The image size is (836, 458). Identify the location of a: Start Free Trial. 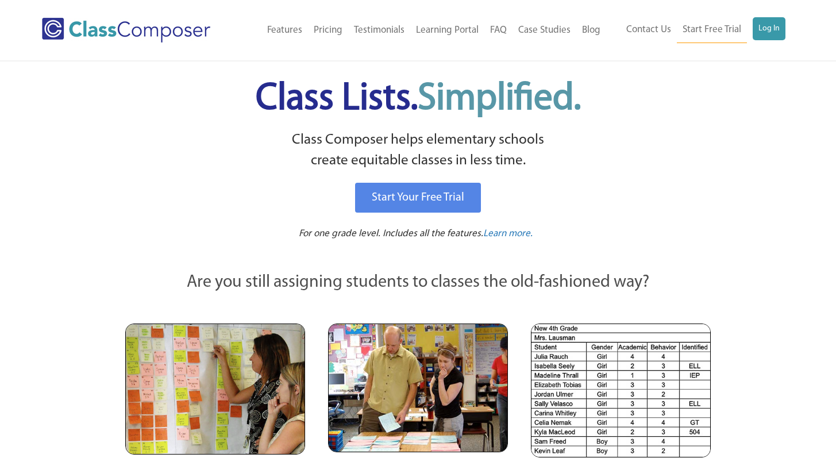
(712, 30).